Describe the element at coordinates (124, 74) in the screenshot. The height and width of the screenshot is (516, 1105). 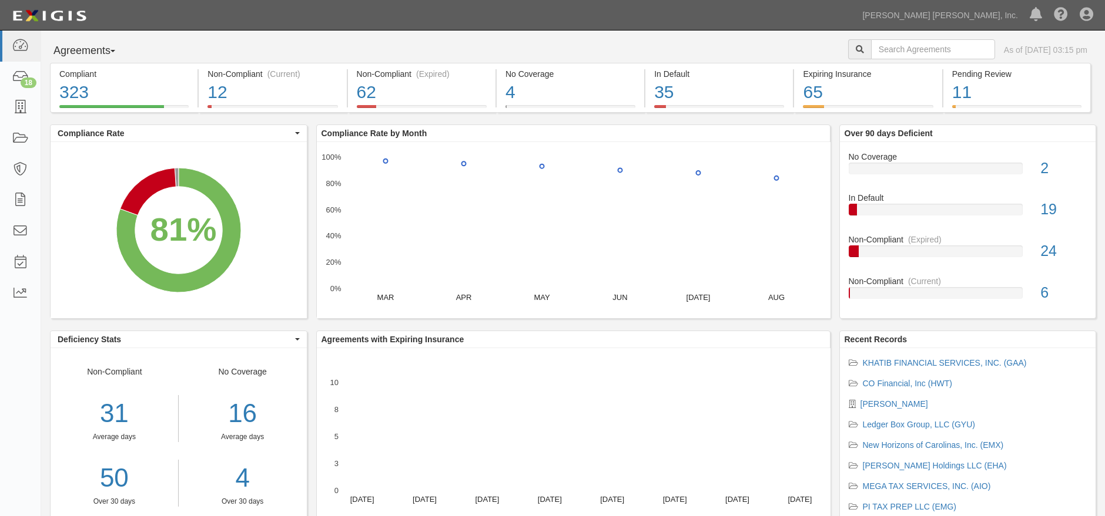
I see `div: Compliant` at that location.